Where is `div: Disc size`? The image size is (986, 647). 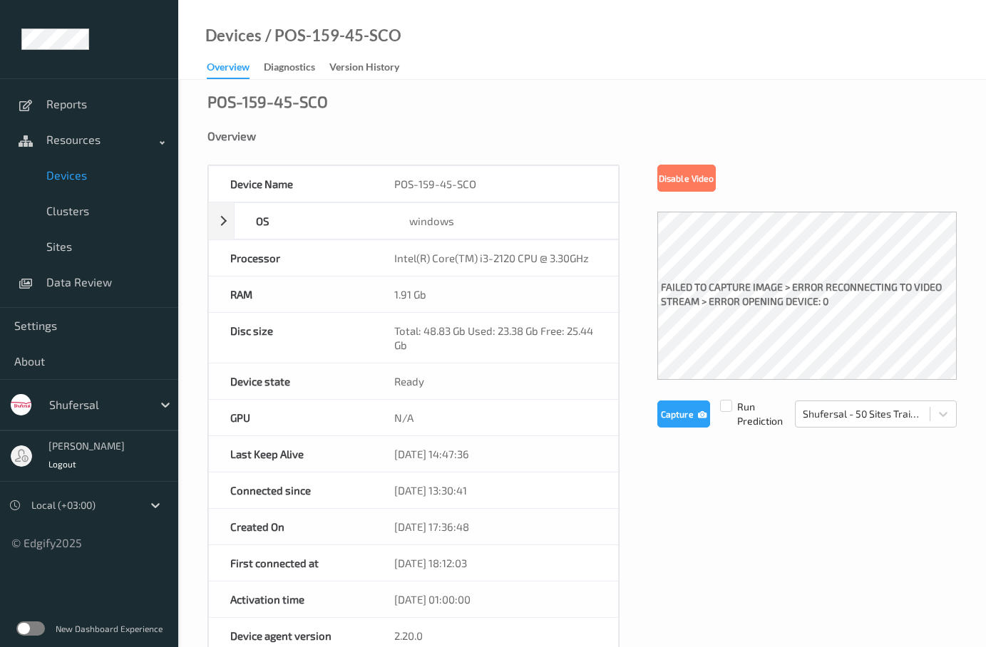 div: Disc size is located at coordinates (291, 338).